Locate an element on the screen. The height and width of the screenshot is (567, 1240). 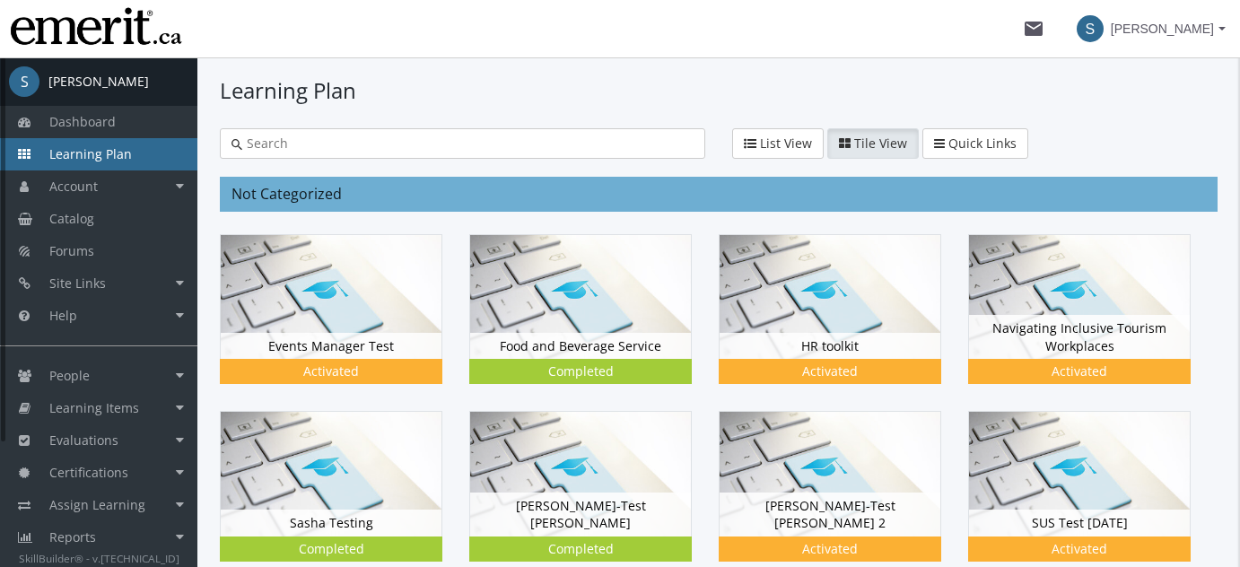
span: Certifications is located at coordinates (89, 472).